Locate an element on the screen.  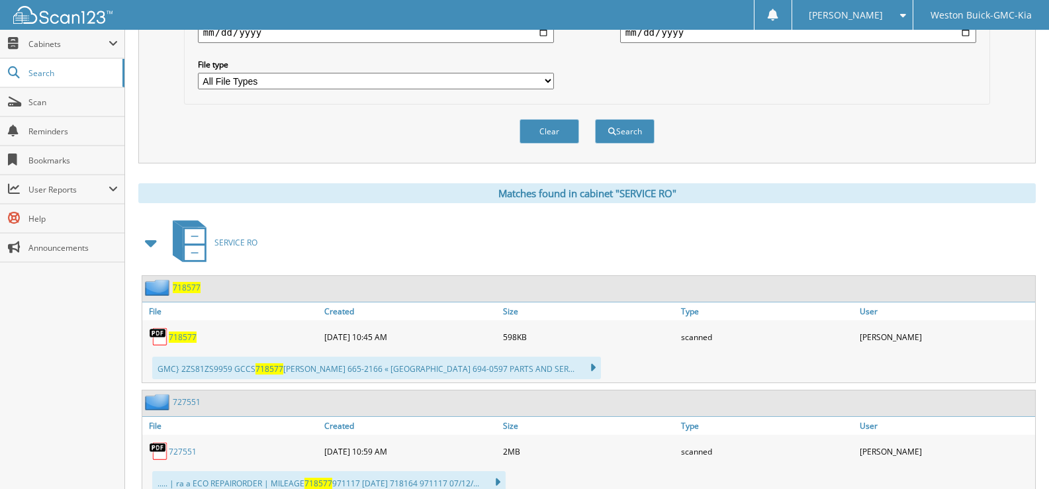
button: Search is located at coordinates (625, 131).